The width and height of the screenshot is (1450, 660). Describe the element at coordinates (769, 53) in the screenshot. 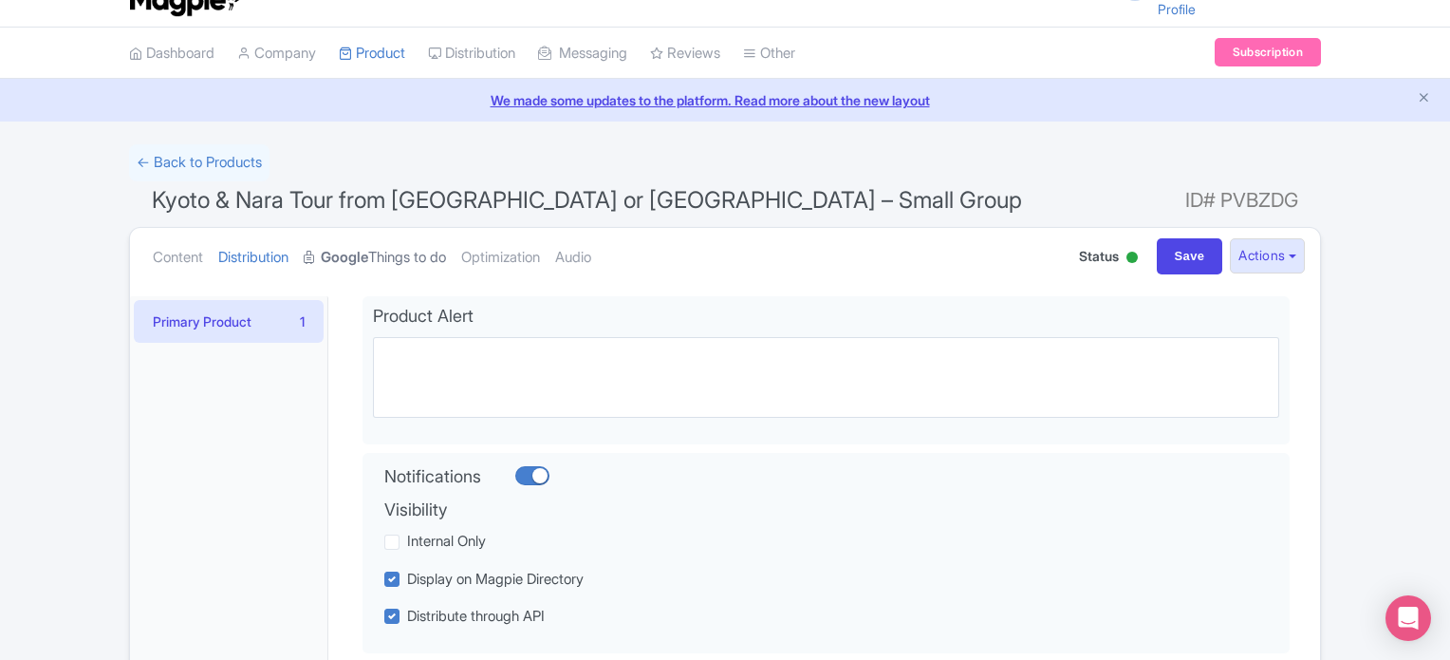

I see `a: Other` at that location.